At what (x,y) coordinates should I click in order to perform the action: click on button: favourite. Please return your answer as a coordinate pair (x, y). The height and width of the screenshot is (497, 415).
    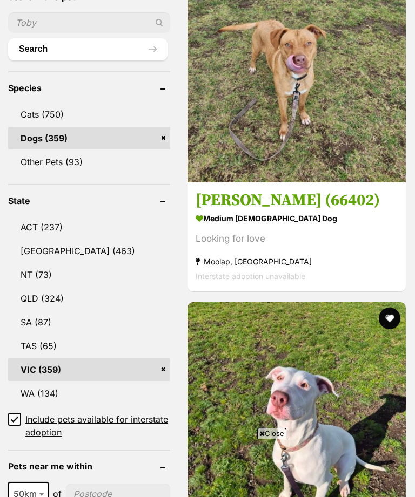
    Looking at the image, I should click on (389, 319).